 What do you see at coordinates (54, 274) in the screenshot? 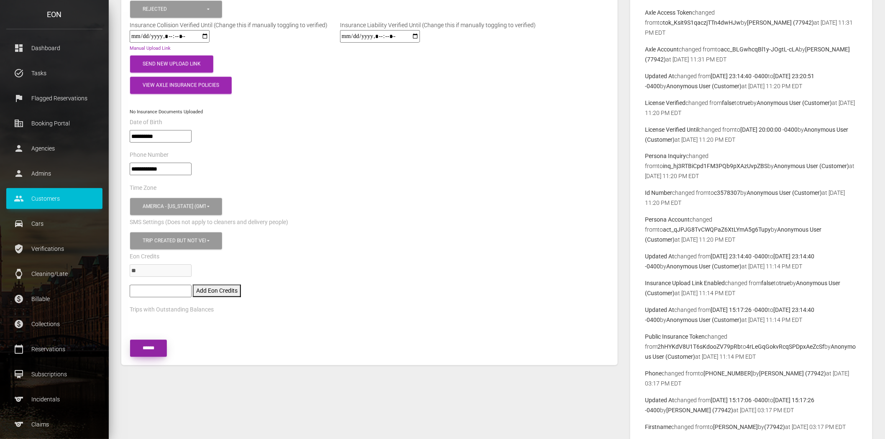
I see `p: Cleaning/Late` at bounding box center [54, 274].